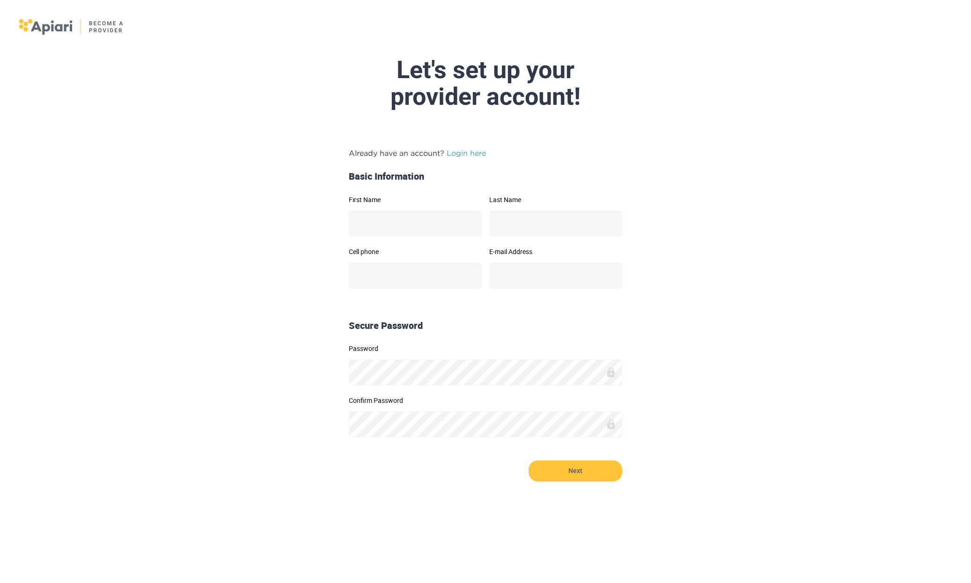  Describe the element at coordinates (556, 252) in the screenshot. I see `label: E-mail Address` at that location.